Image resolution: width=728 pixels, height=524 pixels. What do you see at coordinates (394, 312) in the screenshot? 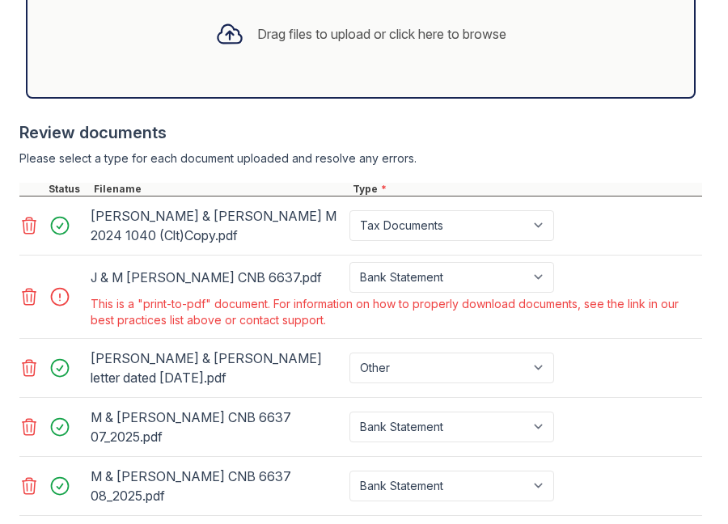
I see `div: This is a "print-to-pdf" document. For information on how to properly download documents, see the...` at bounding box center [394, 312].